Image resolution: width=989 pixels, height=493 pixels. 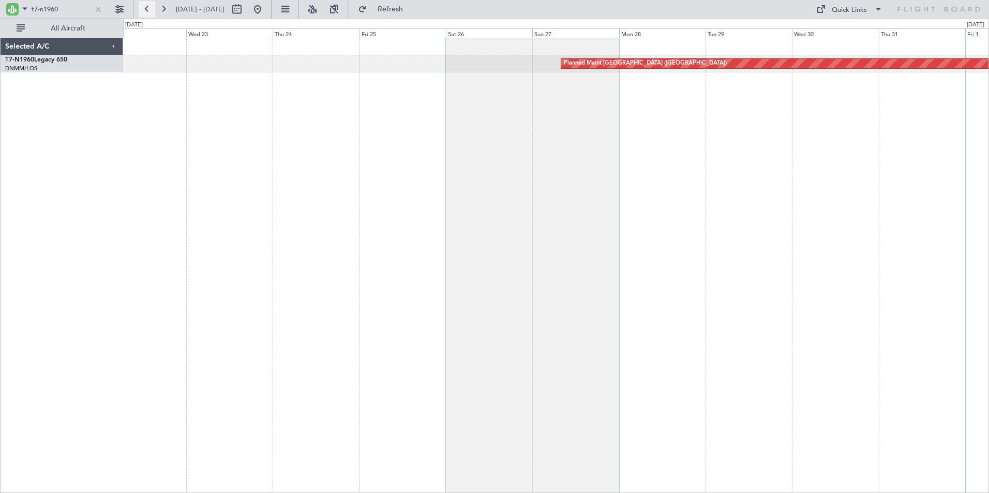 I want to click on div: Wed 23, so click(x=229, y=33).